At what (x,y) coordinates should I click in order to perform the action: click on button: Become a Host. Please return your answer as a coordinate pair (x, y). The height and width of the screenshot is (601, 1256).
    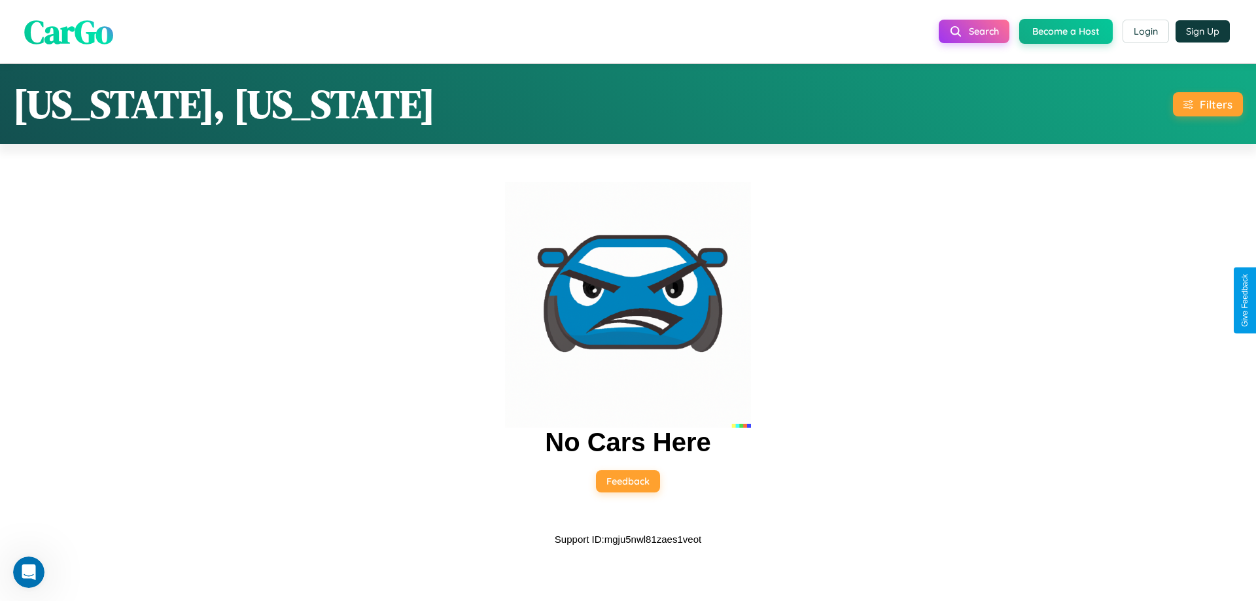
    Looking at the image, I should click on (1066, 31).